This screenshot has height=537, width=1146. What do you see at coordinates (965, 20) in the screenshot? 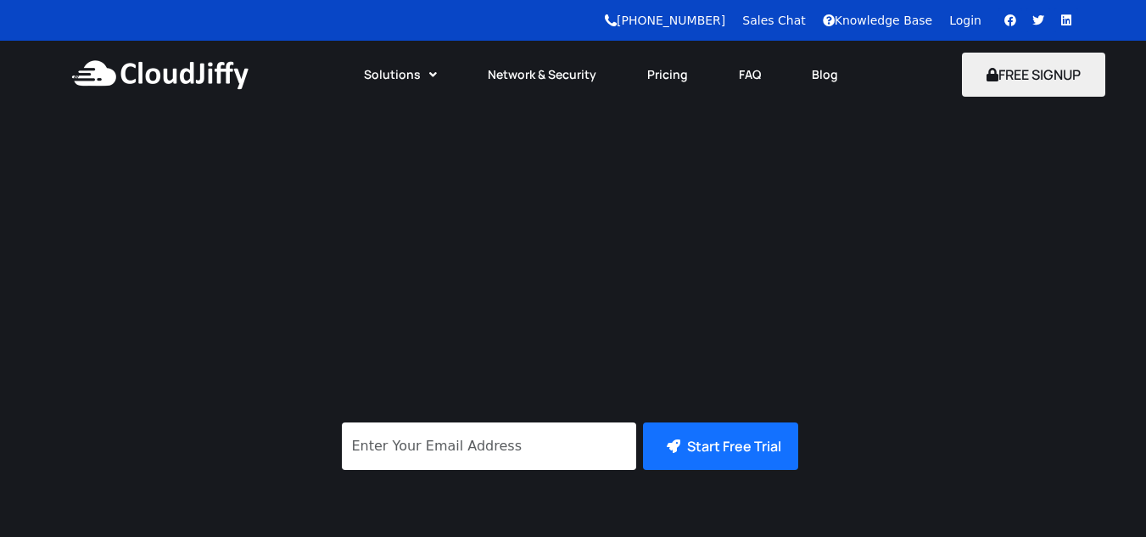
I see `a: Login` at bounding box center [965, 20].